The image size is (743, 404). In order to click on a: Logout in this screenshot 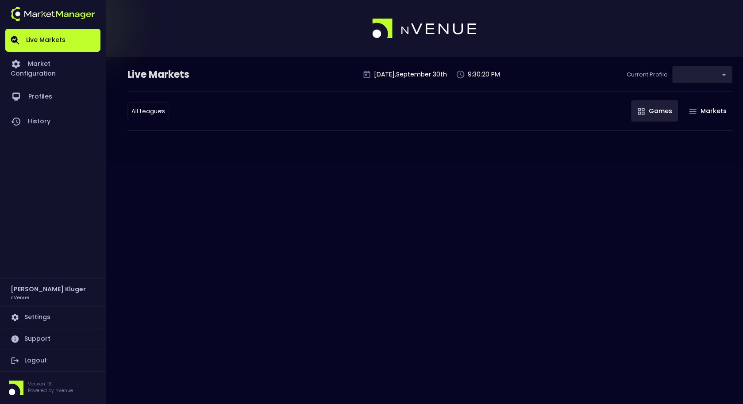, I will do `click(53, 361)`.